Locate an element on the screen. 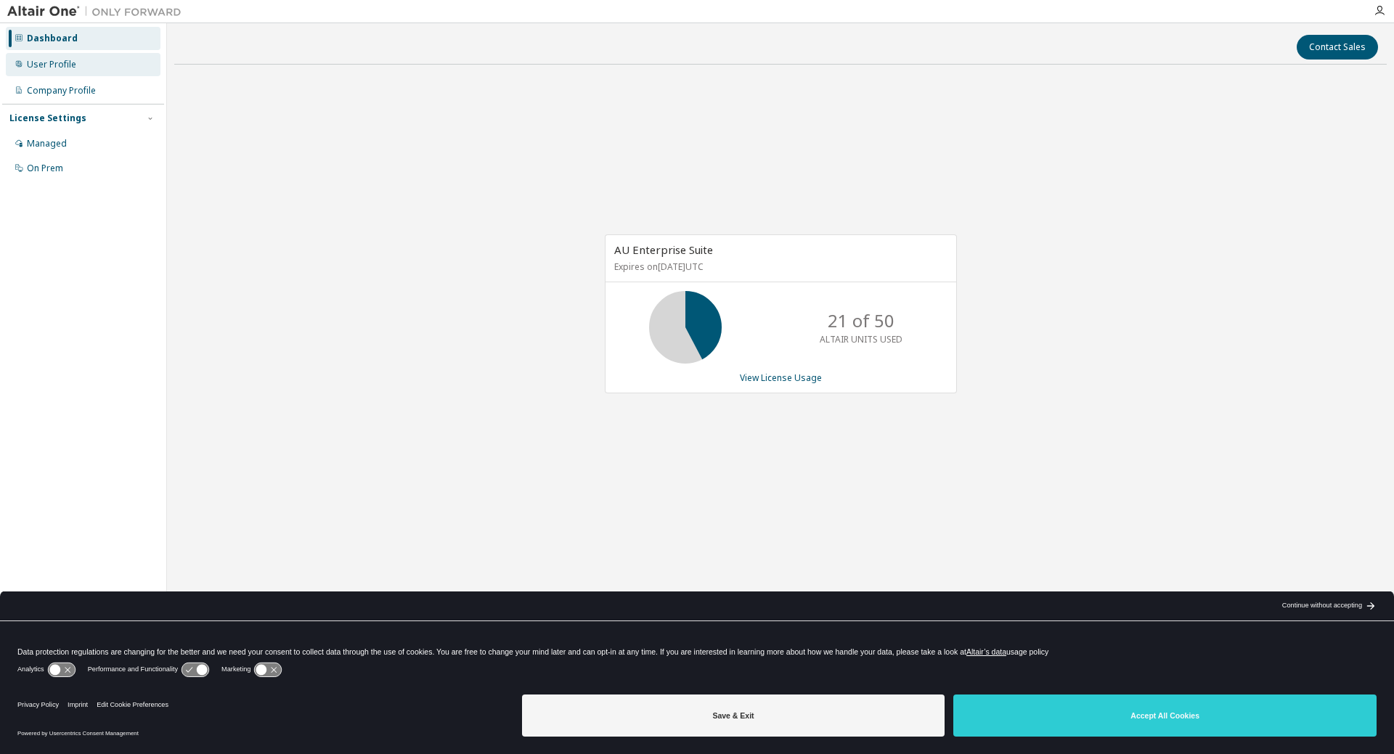 The height and width of the screenshot is (754, 1394). div: On Prem is located at coordinates (45, 168).